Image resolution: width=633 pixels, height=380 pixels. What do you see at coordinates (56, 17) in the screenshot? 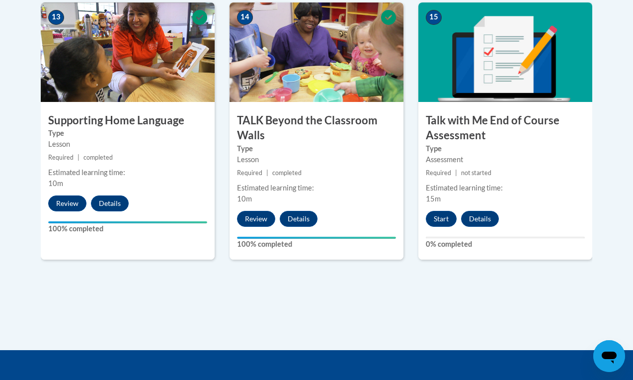
I see `span: 13` at bounding box center [56, 17].